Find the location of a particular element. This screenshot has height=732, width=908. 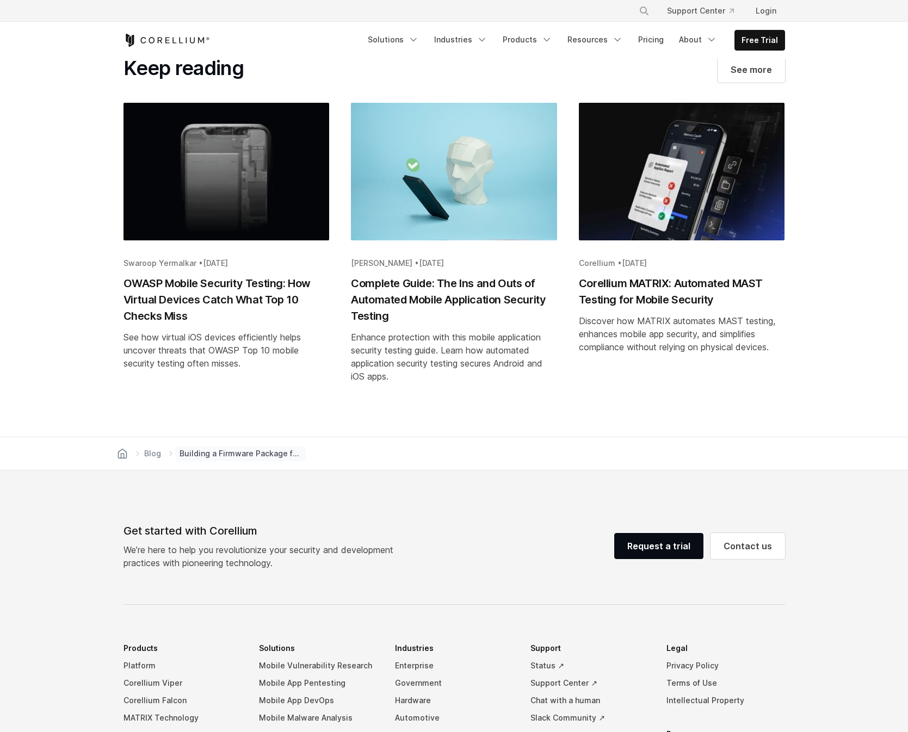

a: Industries is located at coordinates (461, 40).